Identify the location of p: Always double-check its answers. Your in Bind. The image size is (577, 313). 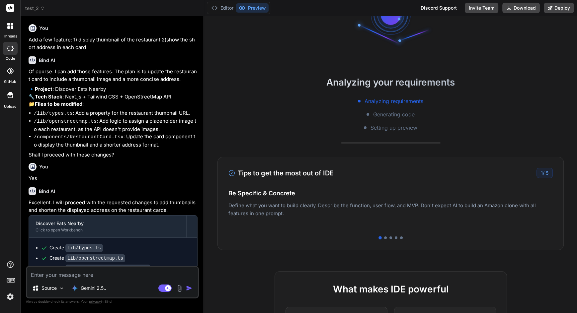
(112, 302).